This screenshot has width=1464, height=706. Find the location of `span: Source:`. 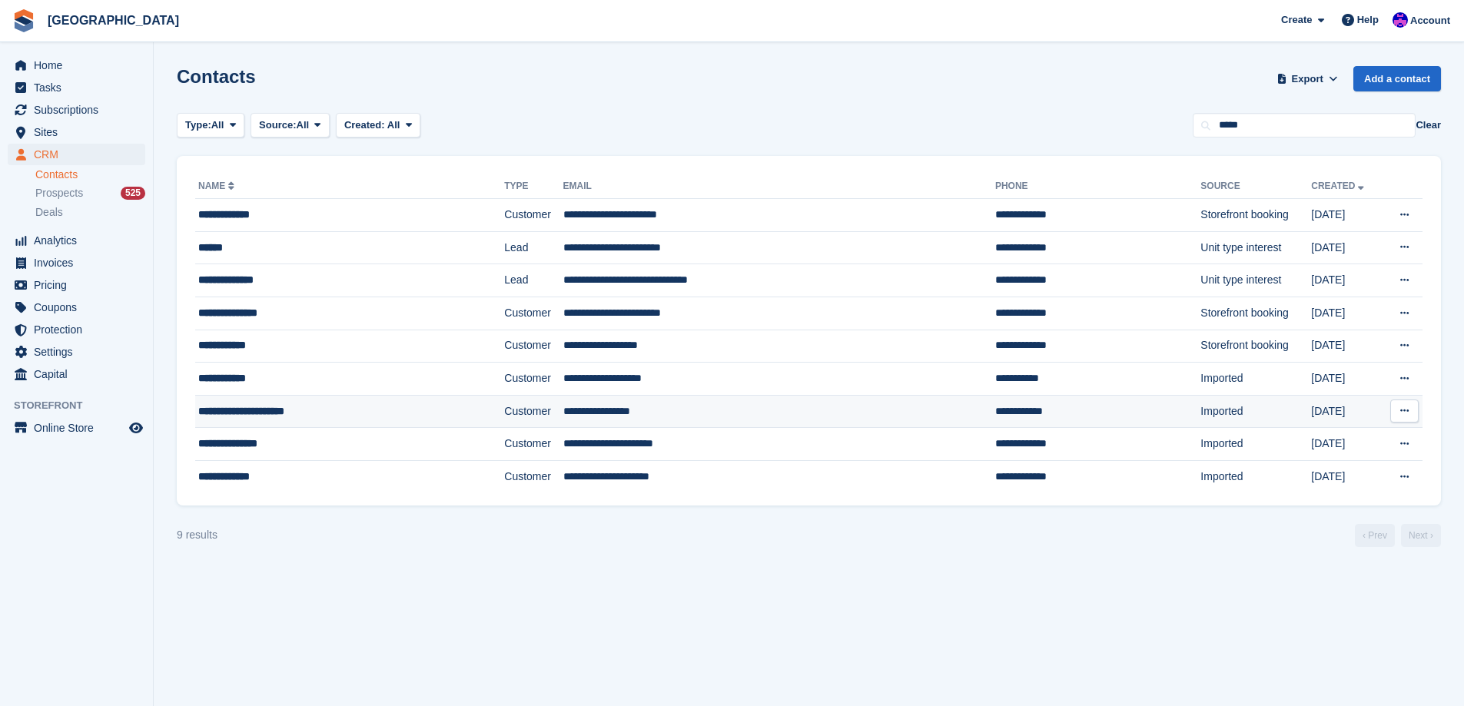

span: Source: is located at coordinates (277, 125).